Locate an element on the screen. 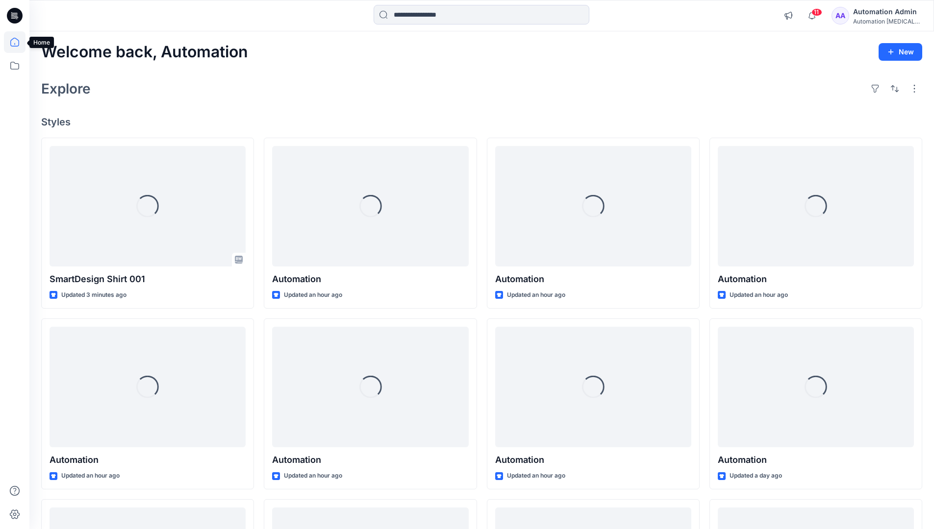 Image resolution: width=934 pixels, height=529 pixels. p: Updated a day ago is located at coordinates (755, 476).